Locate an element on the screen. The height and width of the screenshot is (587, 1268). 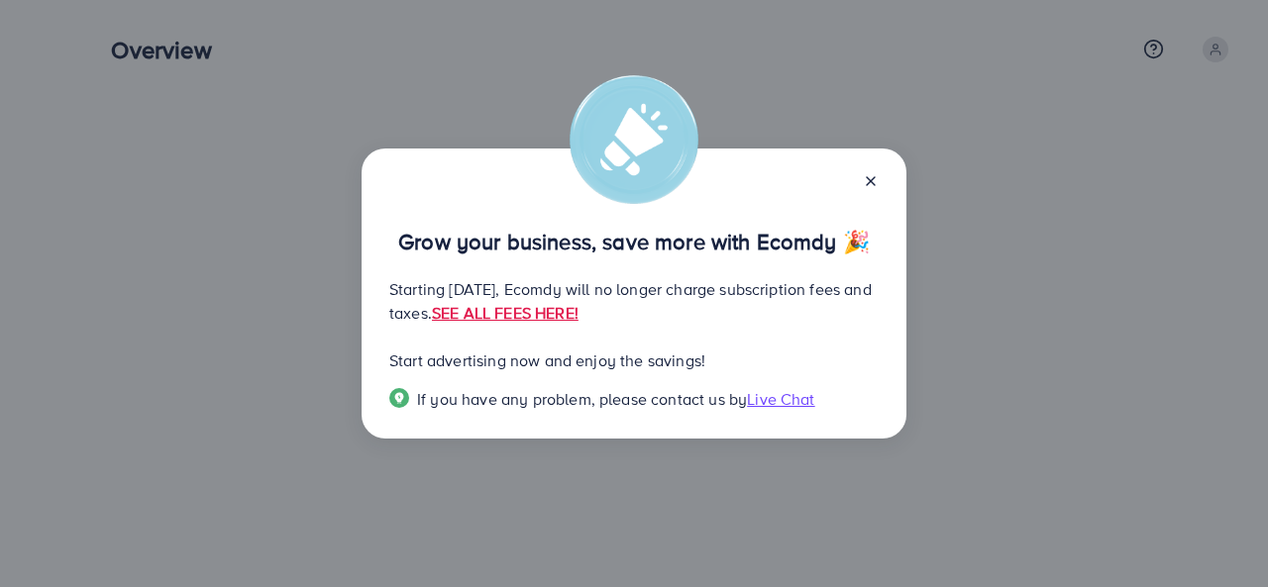
span: Live Chat is located at coordinates (780, 399).